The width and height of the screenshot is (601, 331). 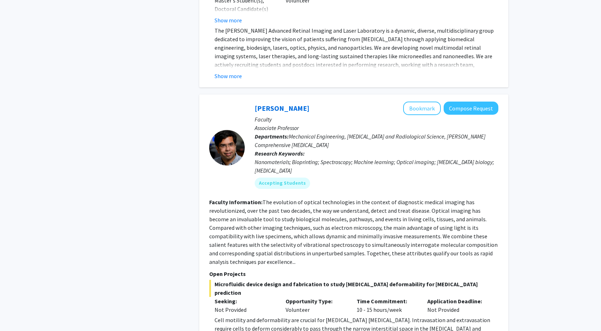 What do you see at coordinates (316, 301) in the screenshot?
I see `p: Opportunity Type:` at bounding box center [316, 301].